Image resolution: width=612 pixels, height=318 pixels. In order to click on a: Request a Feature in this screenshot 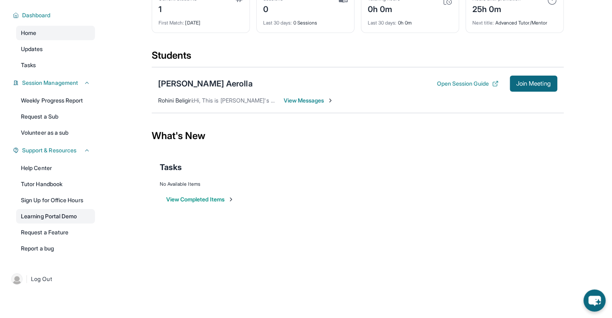, I will do `click(56, 232)`.